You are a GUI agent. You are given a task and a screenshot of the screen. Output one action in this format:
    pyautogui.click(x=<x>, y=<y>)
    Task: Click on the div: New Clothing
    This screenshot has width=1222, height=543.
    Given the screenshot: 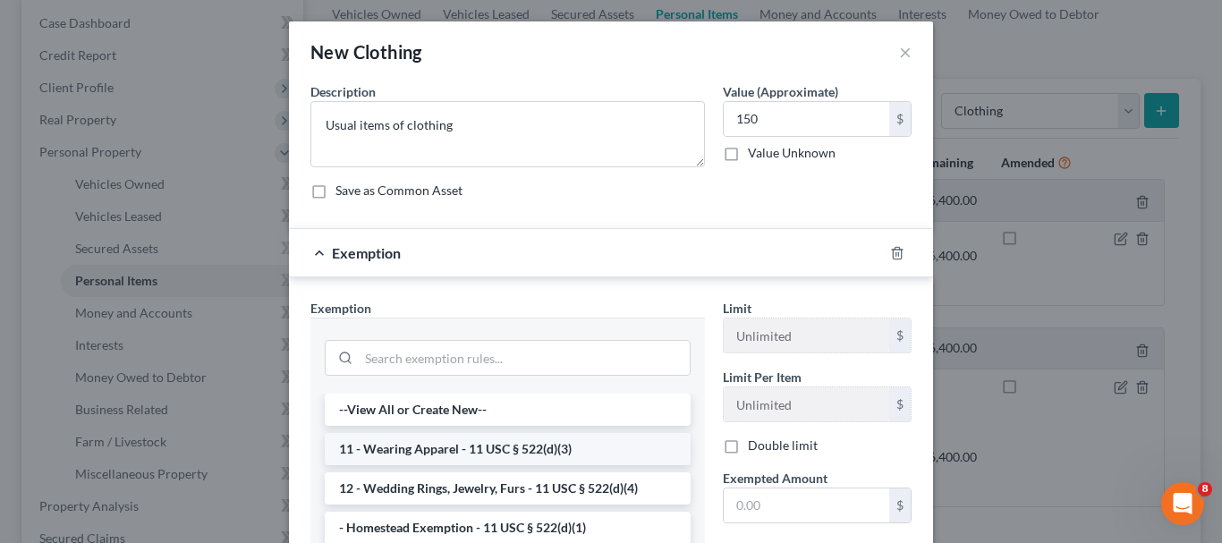 What is the action you would take?
    pyautogui.click(x=366, y=52)
    